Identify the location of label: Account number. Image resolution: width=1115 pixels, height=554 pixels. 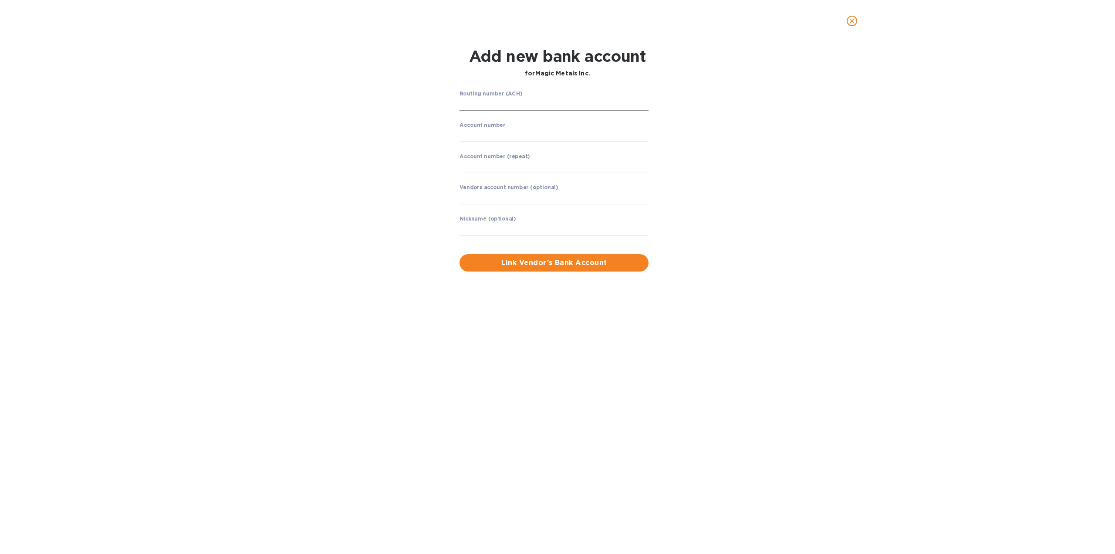
(482, 125).